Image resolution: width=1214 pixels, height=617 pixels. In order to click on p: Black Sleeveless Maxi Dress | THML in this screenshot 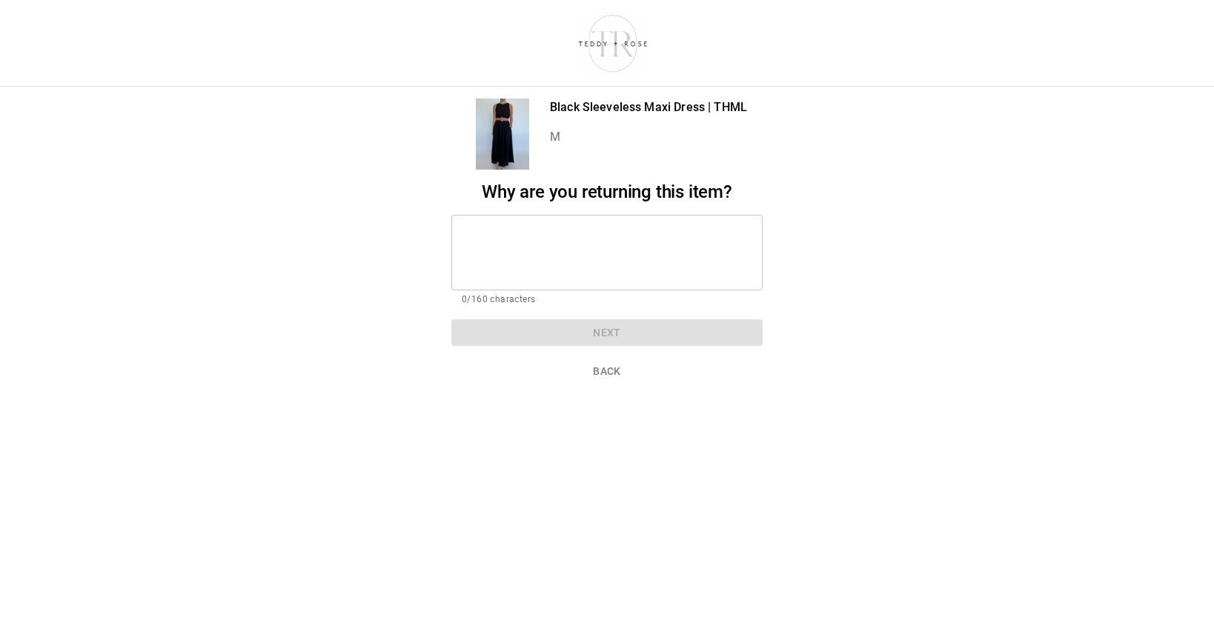, I will do `click(649, 107)`.